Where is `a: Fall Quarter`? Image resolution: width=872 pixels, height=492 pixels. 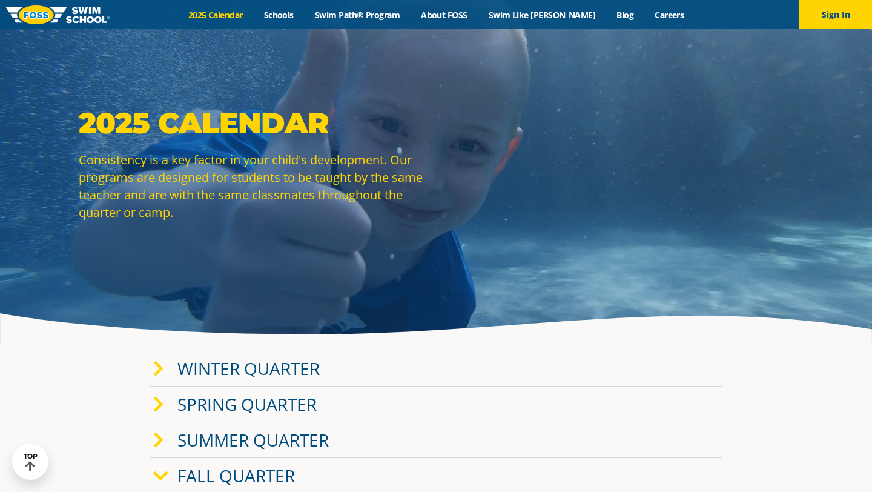
a: Fall Quarter is located at coordinates (236, 475).